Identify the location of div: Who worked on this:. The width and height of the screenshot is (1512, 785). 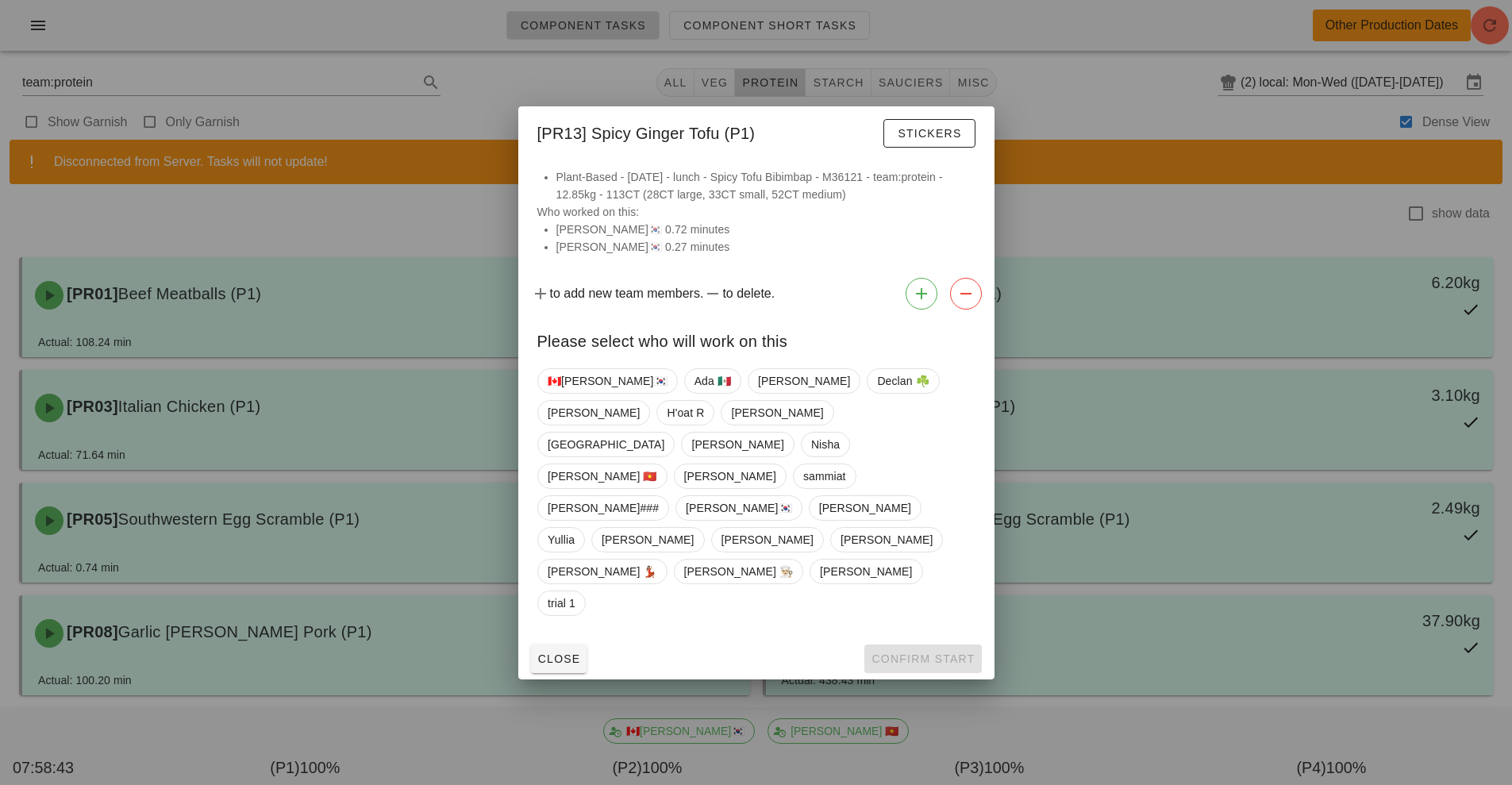
(756, 220).